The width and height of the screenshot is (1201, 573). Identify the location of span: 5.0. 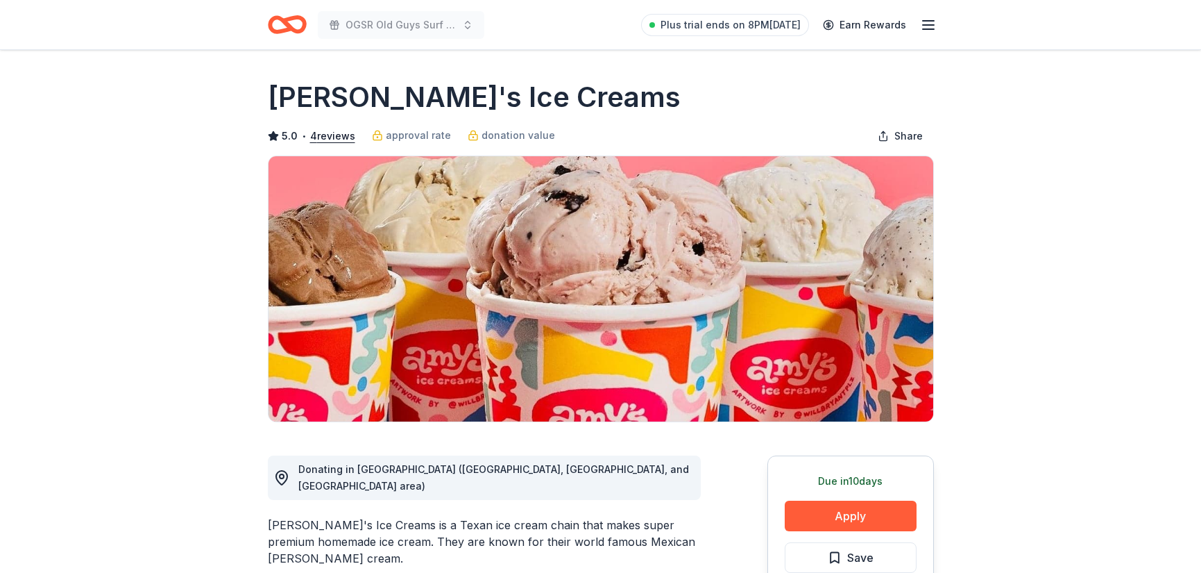
(289, 136).